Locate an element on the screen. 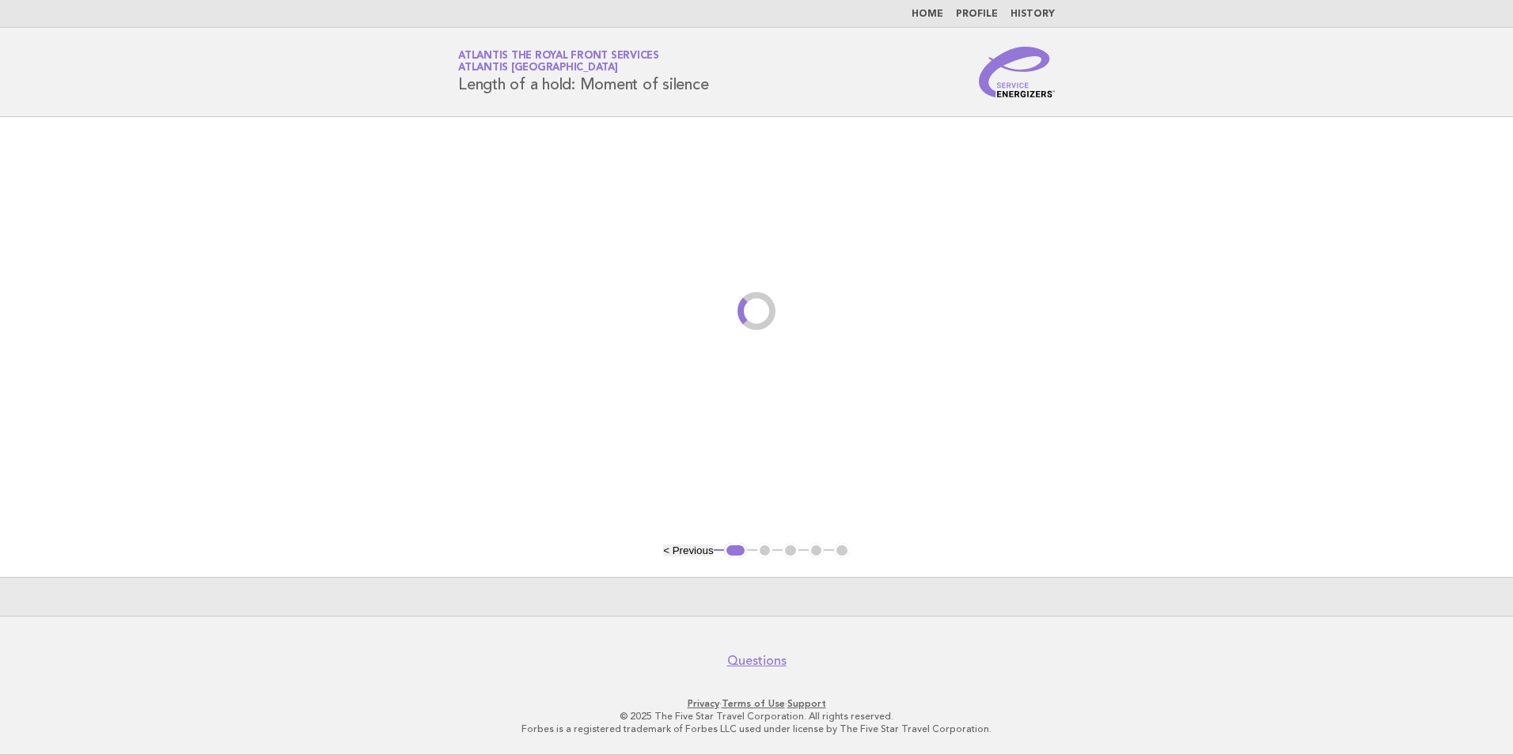 This screenshot has height=755, width=1513. a: History is located at coordinates (1032, 14).